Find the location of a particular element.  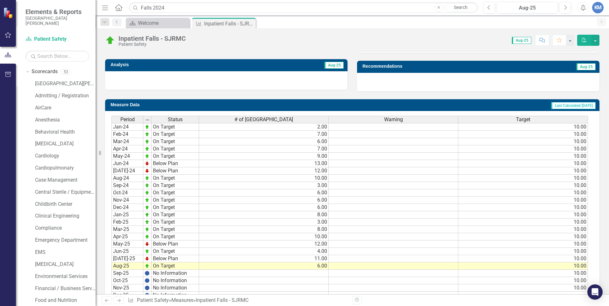

span: Status is located at coordinates (175, 120).